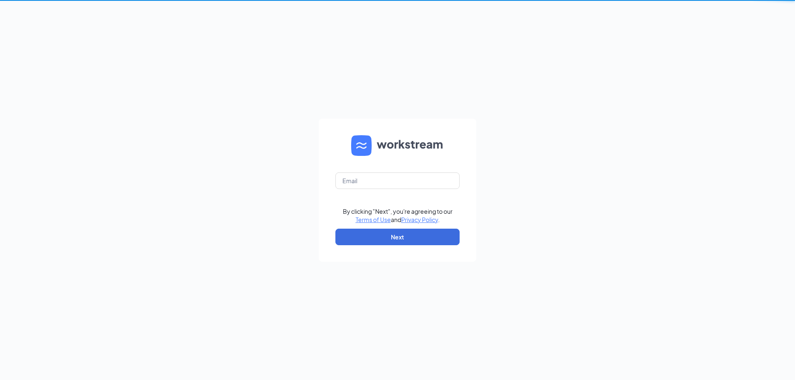 The height and width of the screenshot is (380, 795). What do you see at coordinates (397, 216) in the screenshot?
I see `div: By clicking "Next", you're agreeing to our and .` at bounding box center [397, 216].